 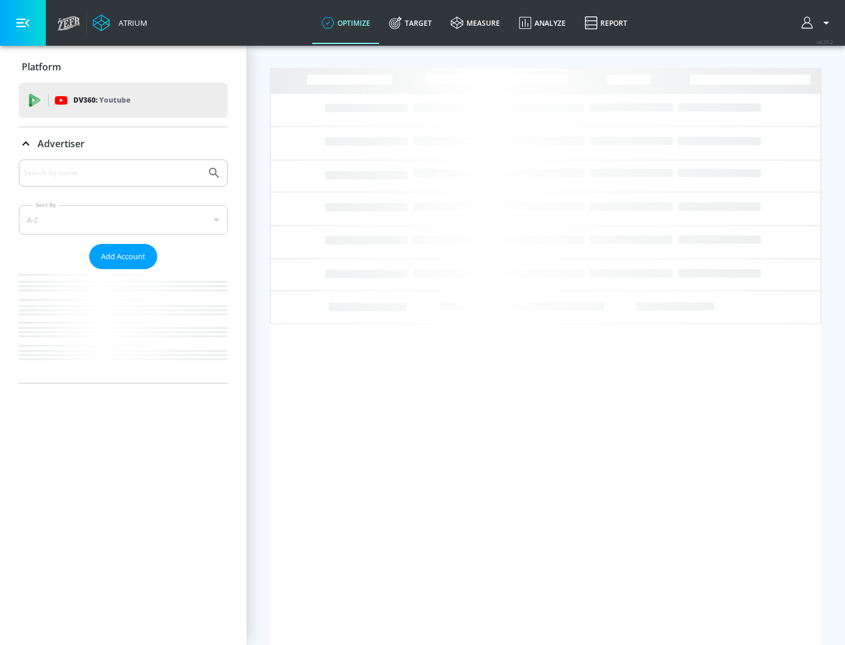 I want to click on p: Platform, so click(x=41, y=67).